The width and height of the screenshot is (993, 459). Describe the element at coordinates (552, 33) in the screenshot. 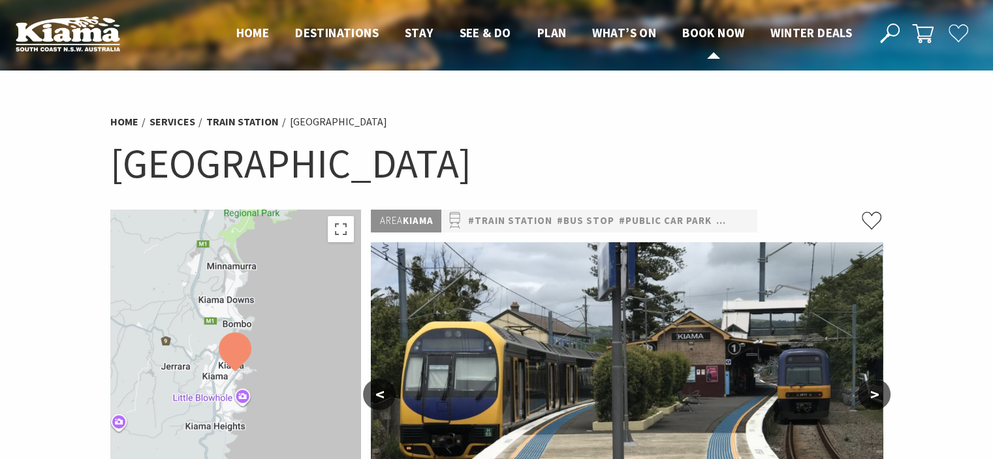

I see `span: Plan` at that location.